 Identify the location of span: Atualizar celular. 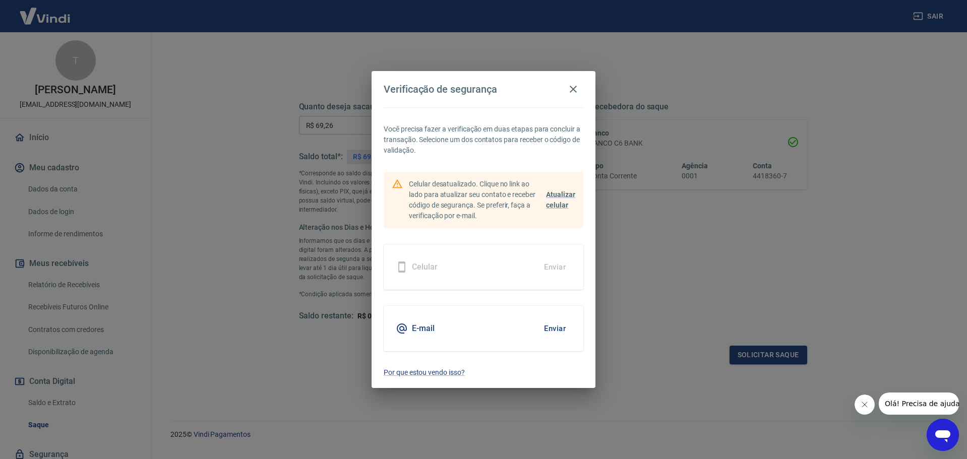
(561, 200).